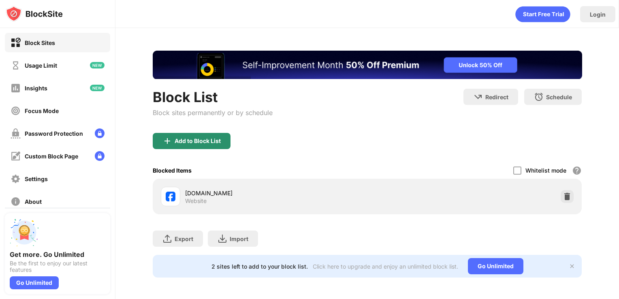 This screenshot has width=619, height=299. What do you see at coordinates (41, 65) in the screenshot?
I see `div: Usage Limit` at bounding box center [41, 65].